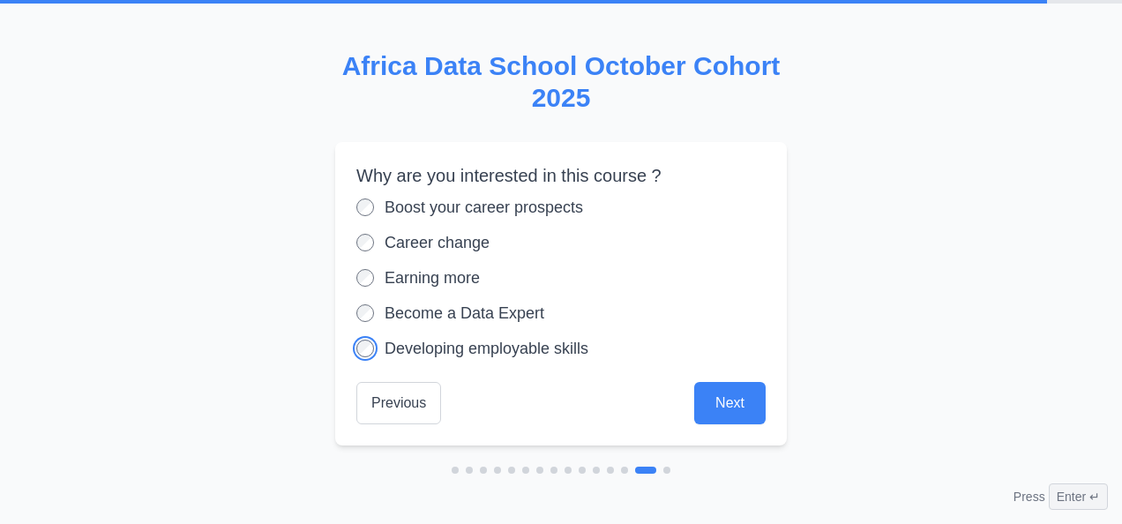  I want to click on span: Enter ↵, so click(1078, 497).